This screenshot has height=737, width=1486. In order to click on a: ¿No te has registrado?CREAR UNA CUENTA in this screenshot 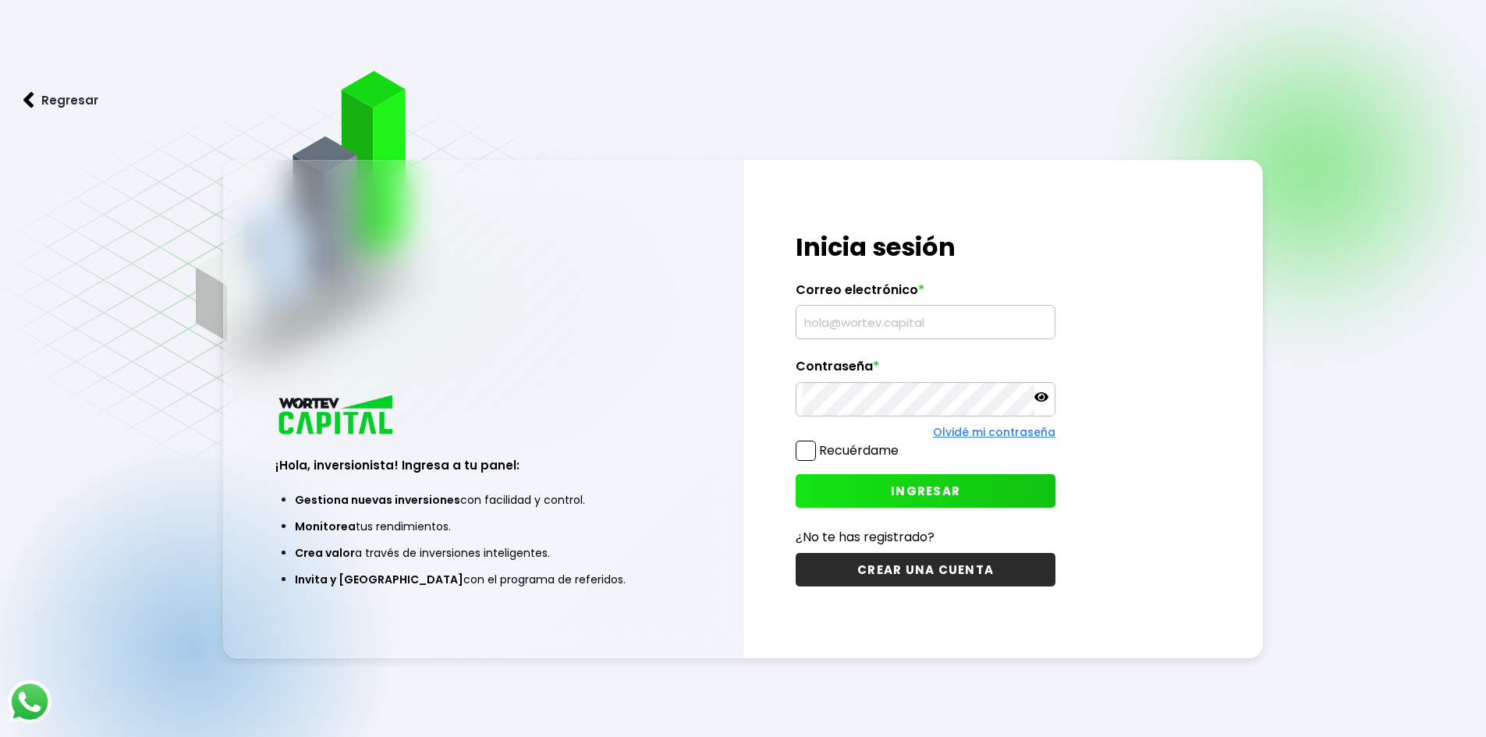, I will do `click(925, 557)`.